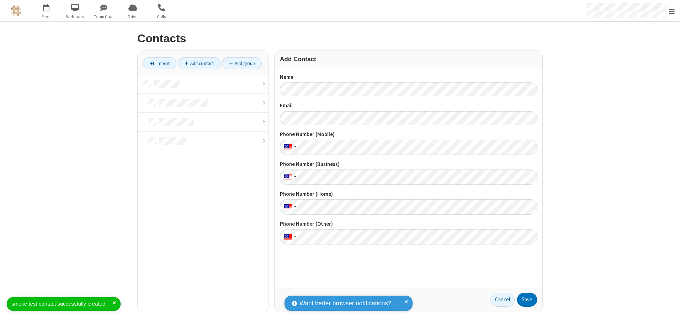 Image resolution: width=680 pixels, height=323 pixels. I want to click on span: Team Chat, so click(104, 17).